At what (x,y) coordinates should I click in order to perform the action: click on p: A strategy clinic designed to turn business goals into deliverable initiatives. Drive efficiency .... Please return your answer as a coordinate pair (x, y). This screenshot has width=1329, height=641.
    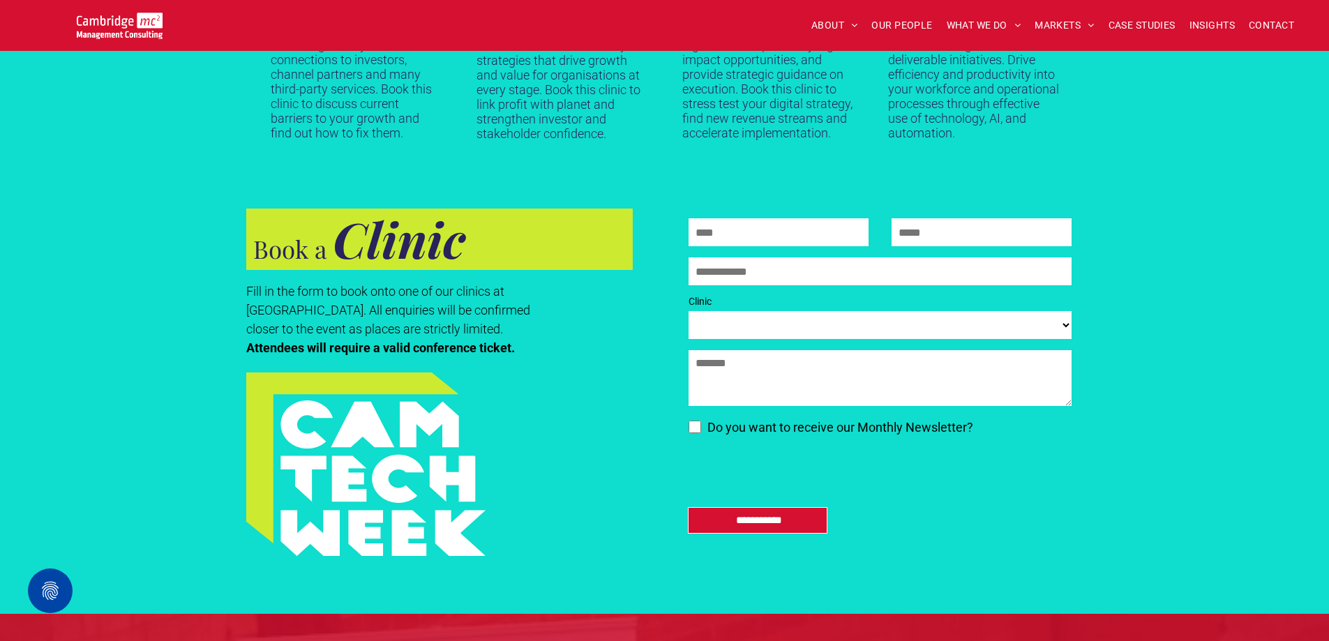
    Looking at the image, I should click on (973, 82).